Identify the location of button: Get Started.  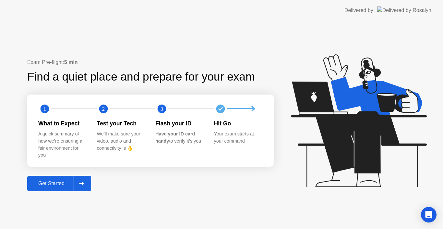
(59, 183).